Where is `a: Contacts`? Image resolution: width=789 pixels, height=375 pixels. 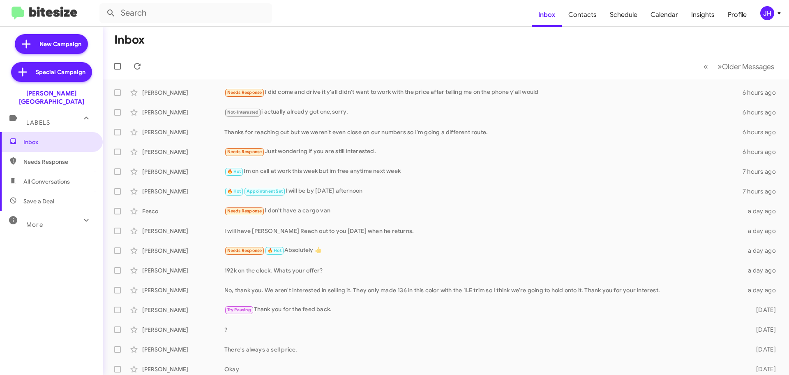 a: Contacts is located at coordinates (583, 15).